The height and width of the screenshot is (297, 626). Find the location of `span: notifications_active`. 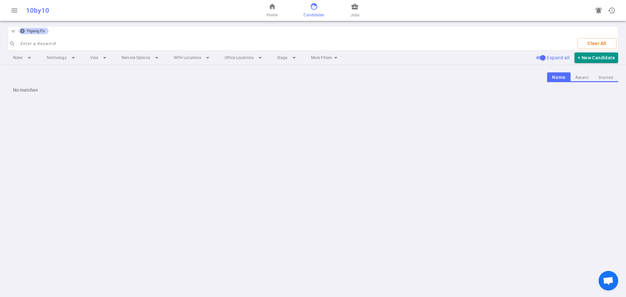

span: notifications_active is located at coordinates (599, 10).